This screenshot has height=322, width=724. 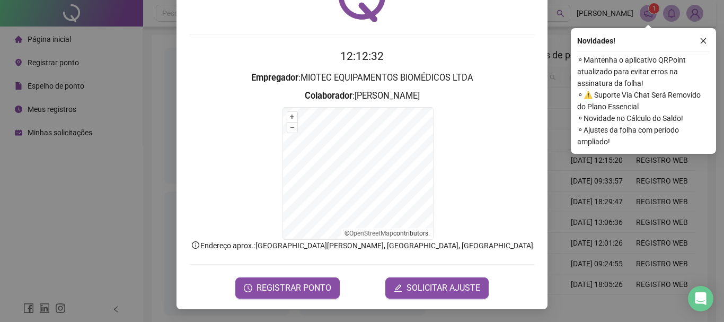 I want to click on span: close, so click(x=704, y=41).